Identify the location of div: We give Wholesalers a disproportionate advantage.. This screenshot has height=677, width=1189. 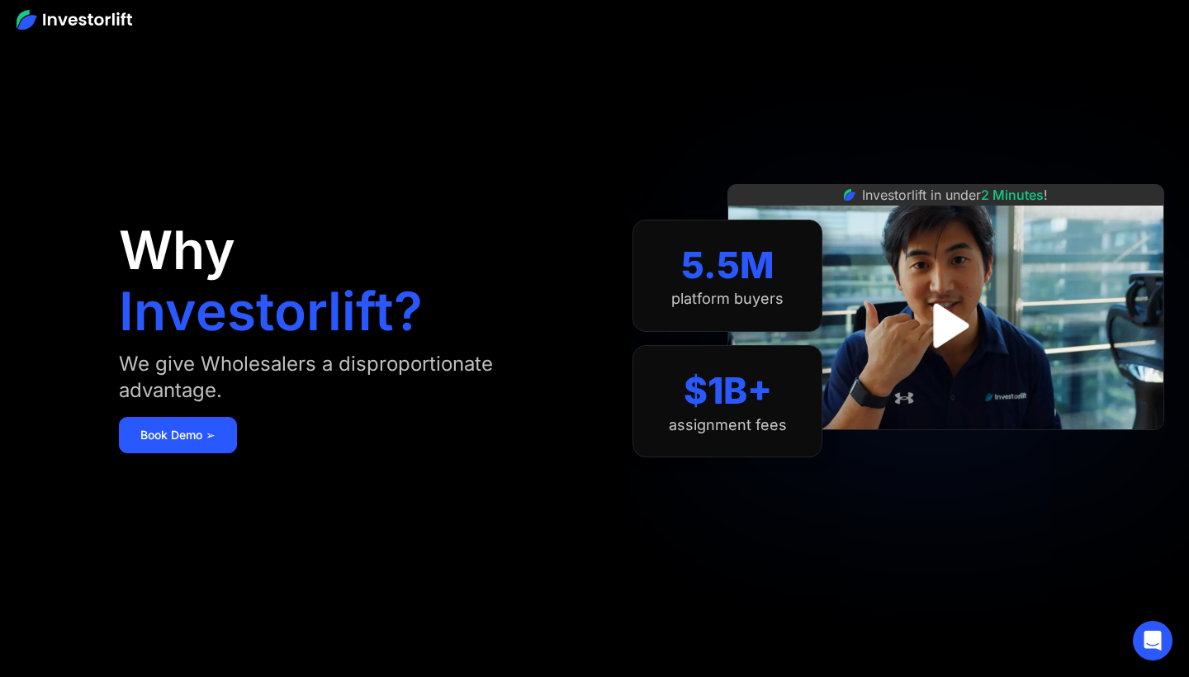
(330, 377).